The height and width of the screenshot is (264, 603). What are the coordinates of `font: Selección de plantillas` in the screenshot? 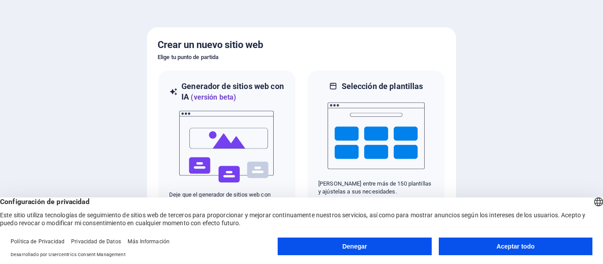 It's located at (382, 86).